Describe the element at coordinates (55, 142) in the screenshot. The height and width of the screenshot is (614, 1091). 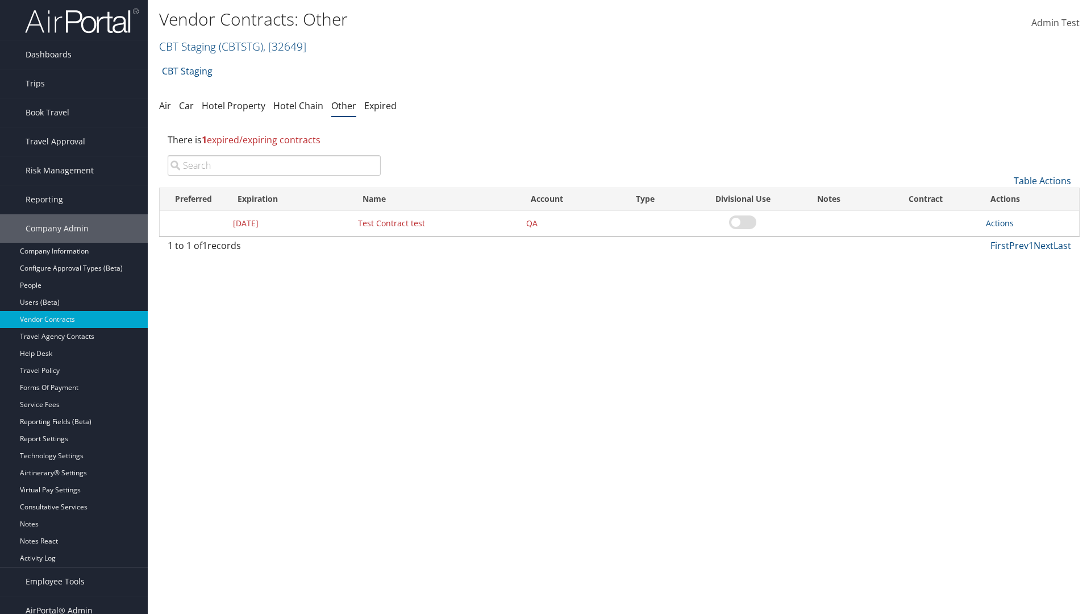
I see `span: Travel Approval` at that location.